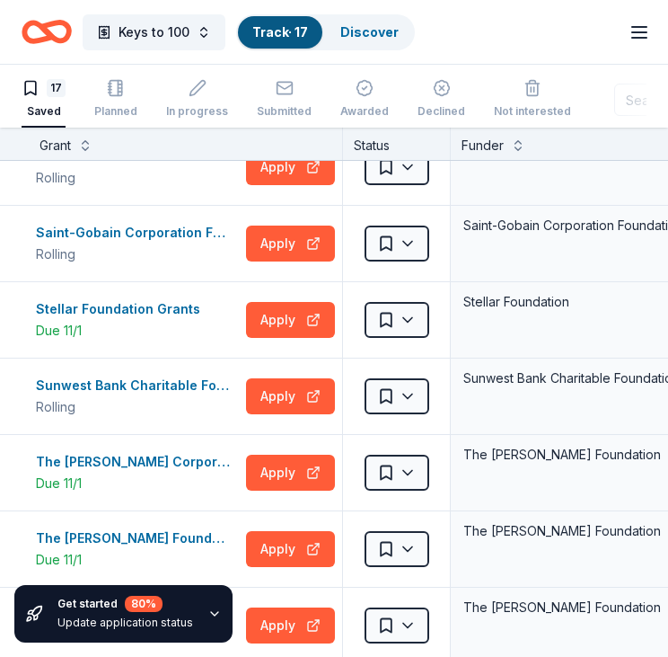  What do you see at coordinates (47, 31) in the screenshot?
I see `a: Home` at bounding box center [47, 31].